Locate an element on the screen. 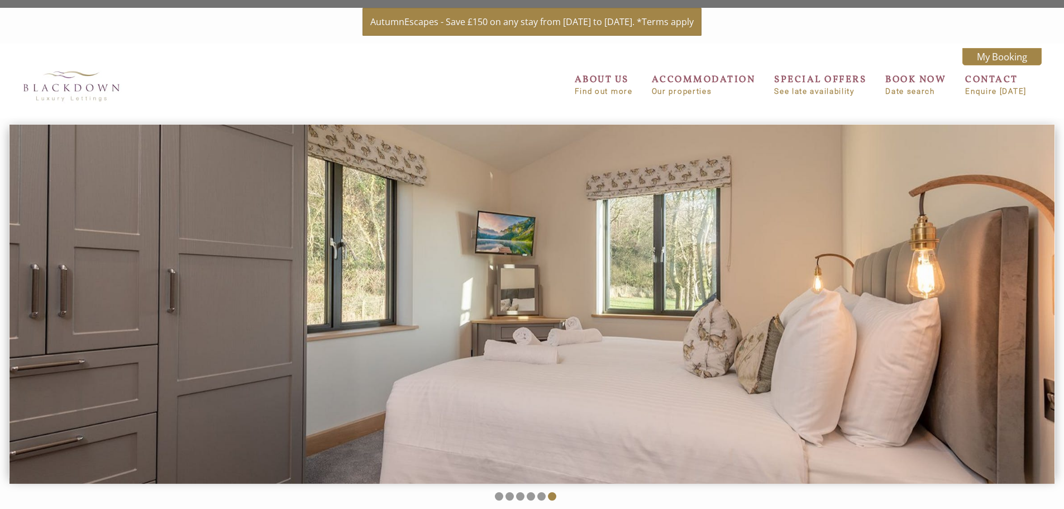 The height and width of the screenshot is (509, 1064). a: BOOK NOWDate search is located at coordinates (915, 84).